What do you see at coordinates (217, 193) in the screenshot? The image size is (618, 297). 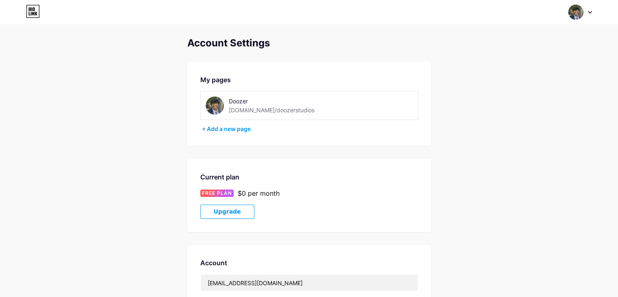 I see `span: FREE PLAN` at bounding box center [217, 193].